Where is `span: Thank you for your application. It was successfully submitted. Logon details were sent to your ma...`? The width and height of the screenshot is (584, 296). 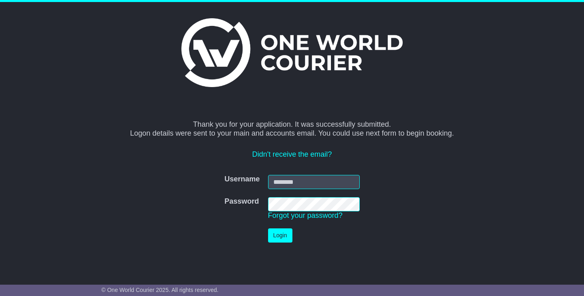 span: Thank you for your application. It was successfully submitted. Logon details were sent to your ma... is located at coordinates (292, 129).